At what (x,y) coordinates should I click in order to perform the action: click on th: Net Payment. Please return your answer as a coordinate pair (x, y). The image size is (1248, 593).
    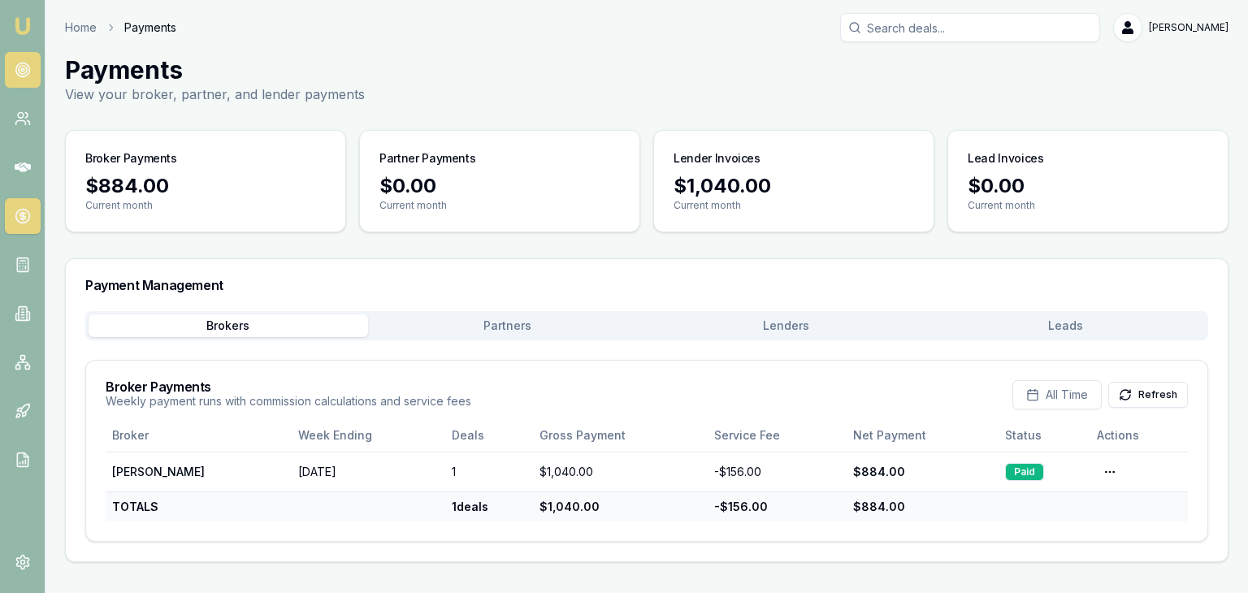
    Looking at the image, I should click on (922, 435).